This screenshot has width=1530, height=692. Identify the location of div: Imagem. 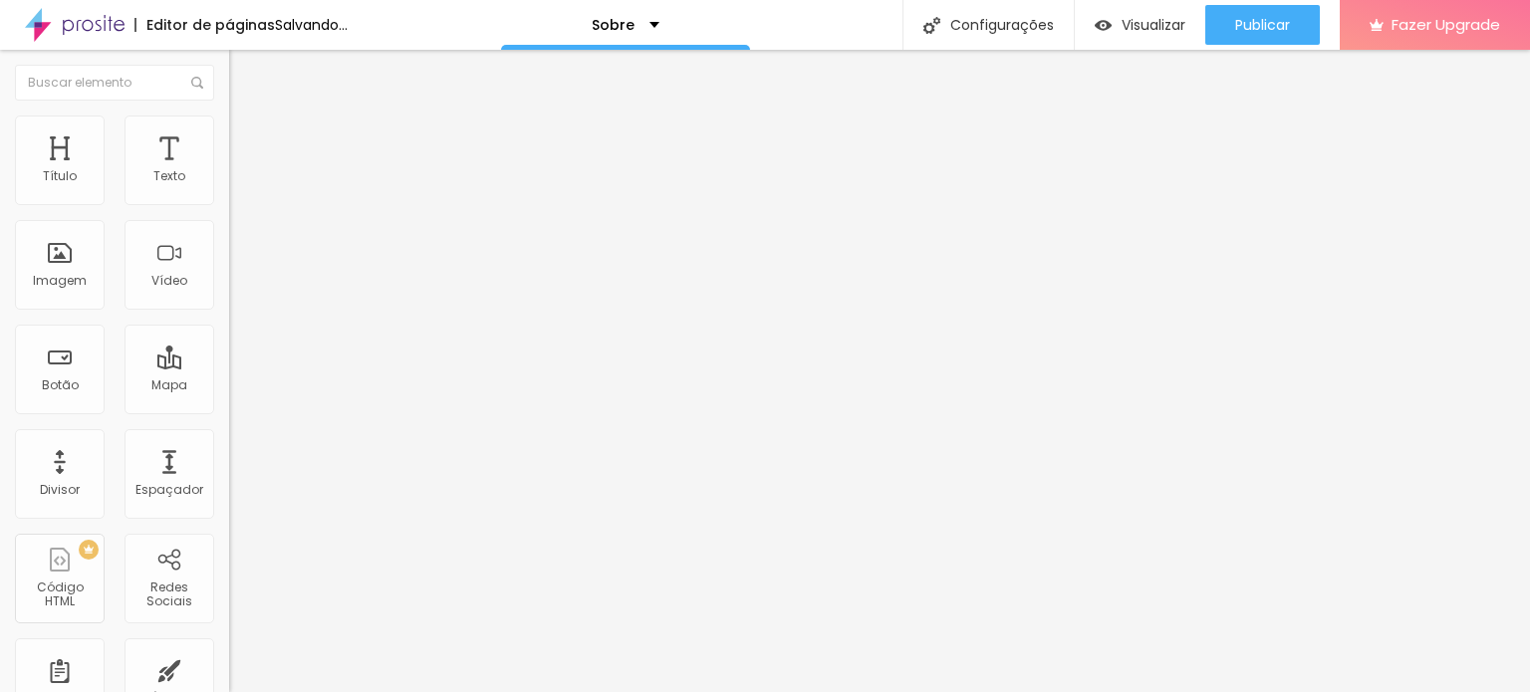
(60, 281).